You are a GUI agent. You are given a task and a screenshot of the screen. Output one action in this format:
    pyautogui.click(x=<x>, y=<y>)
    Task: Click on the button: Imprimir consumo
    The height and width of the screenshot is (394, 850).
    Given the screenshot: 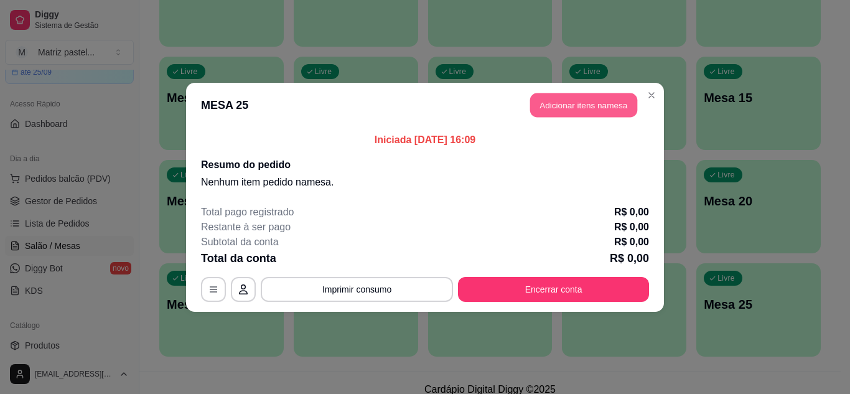 What is the action you would take?
    pyautogui.click(x=356, y=289)
    